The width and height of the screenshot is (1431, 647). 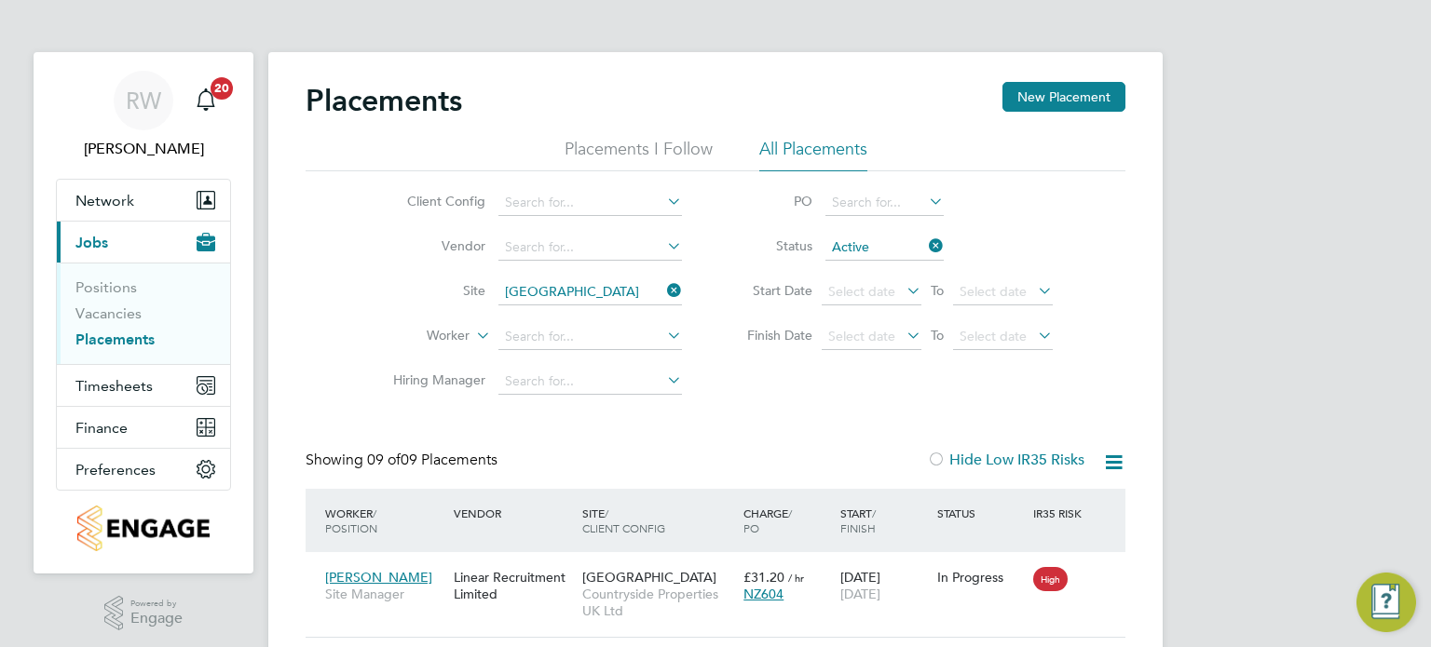 What do you see at coordinates (102, 427) in the screenshot?
I see `span: Finance` at bounding box center [102, 427].